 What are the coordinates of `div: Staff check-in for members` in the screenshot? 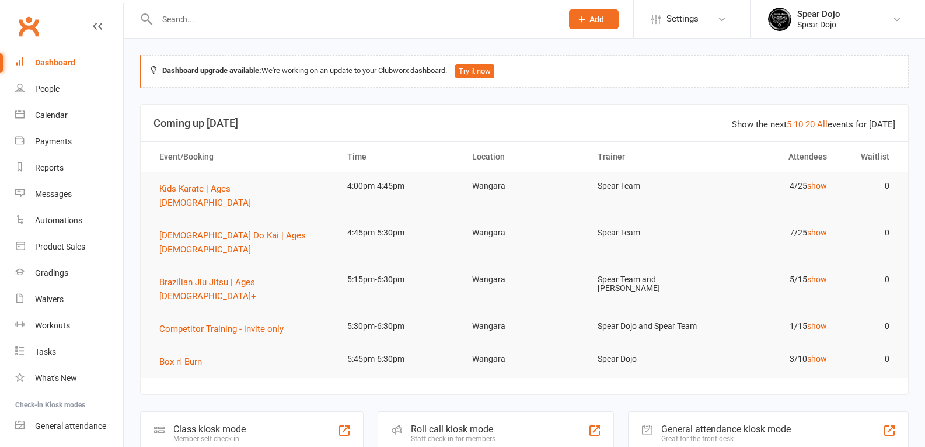 It's located at (453, 438).